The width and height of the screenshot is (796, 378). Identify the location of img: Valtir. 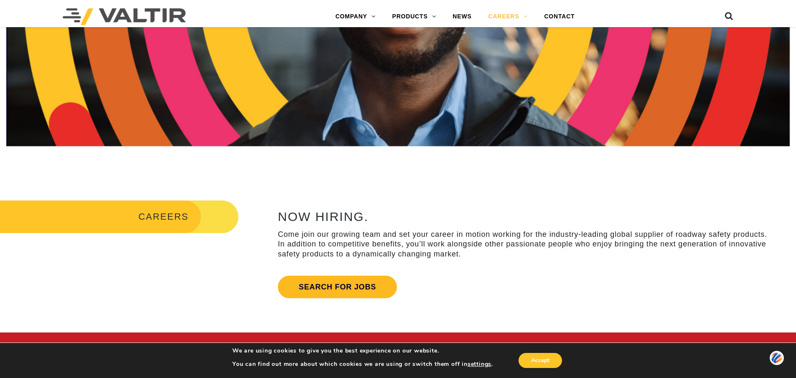
(124, 17).